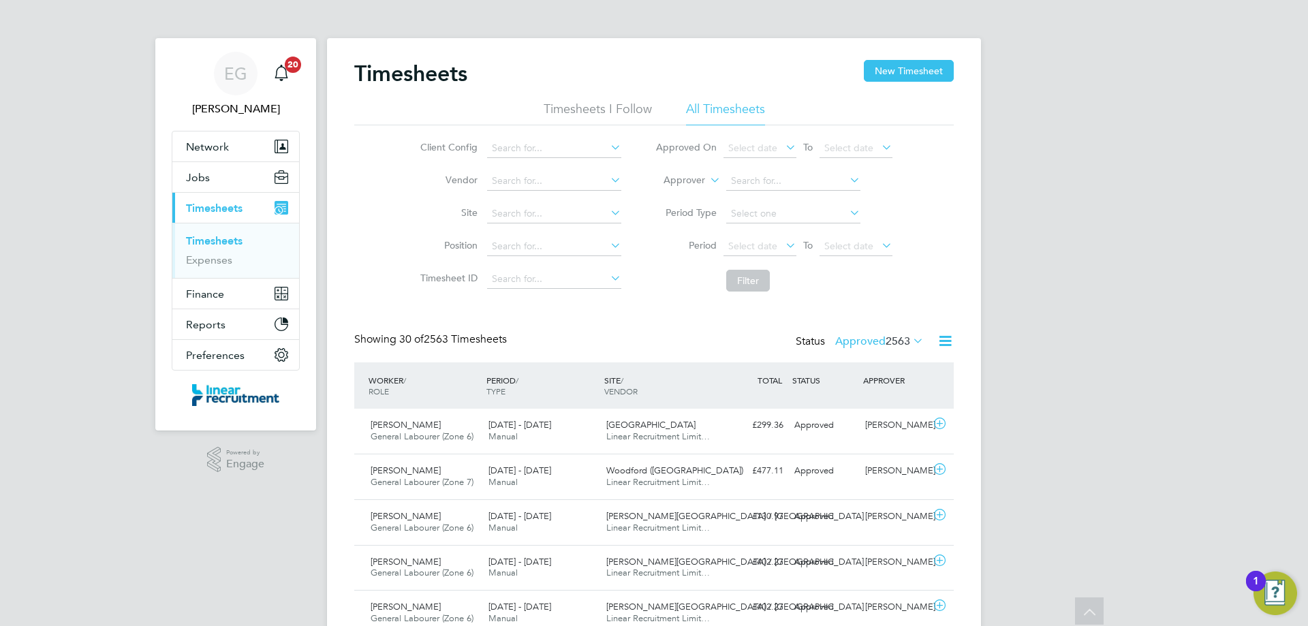 This screenshot has height=626, width=1308. What do you see at coordinates (236, 74) in the screenshot?
I see `span: EG` at bounding box center [236, 74].